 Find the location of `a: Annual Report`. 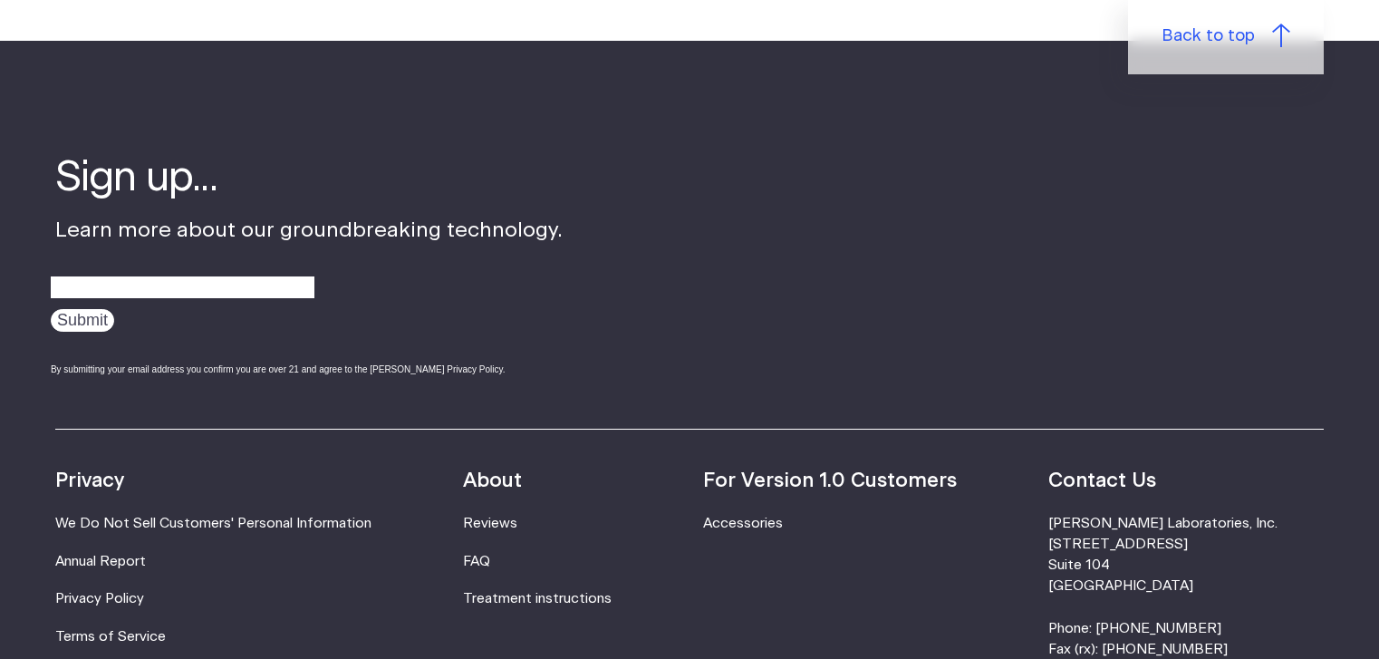

a: Annual Report is located at coordinates (101, 561).